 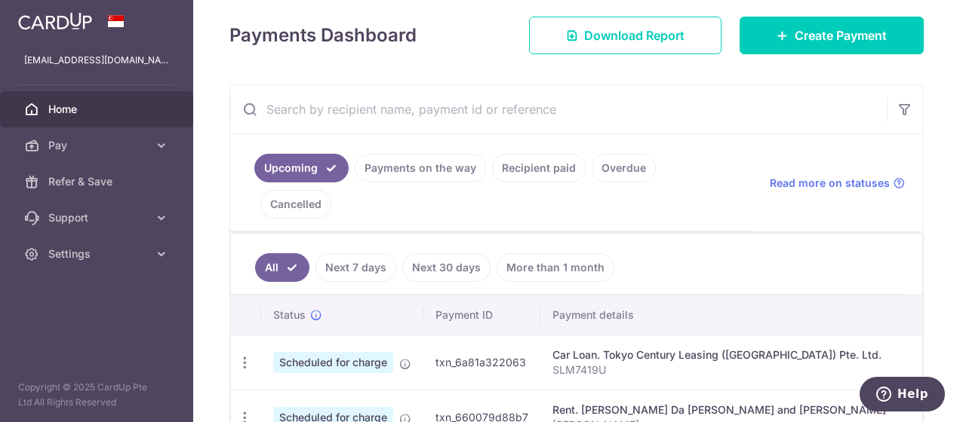 What do you see at coordinates (625, 35) in the screenshot?
I see `a: Download Report` at bounding box center [625, 35].